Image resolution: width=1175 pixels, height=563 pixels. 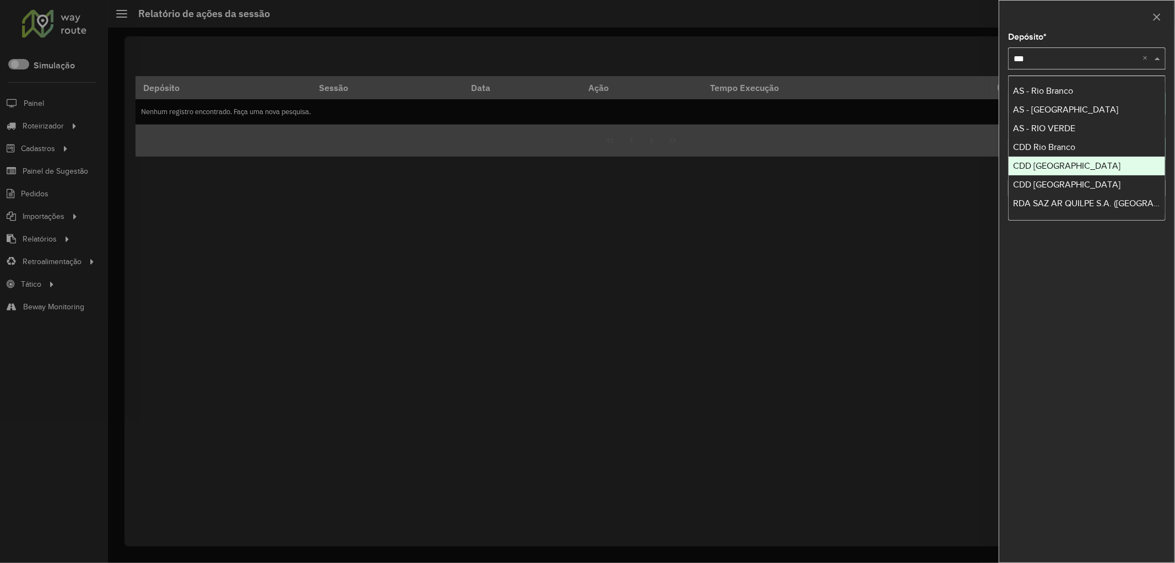 What do you see at coordinates (1044, 128) in the screenshot?
I see `span: AS - RIO VERDE` at bounding box center [1044, 128].